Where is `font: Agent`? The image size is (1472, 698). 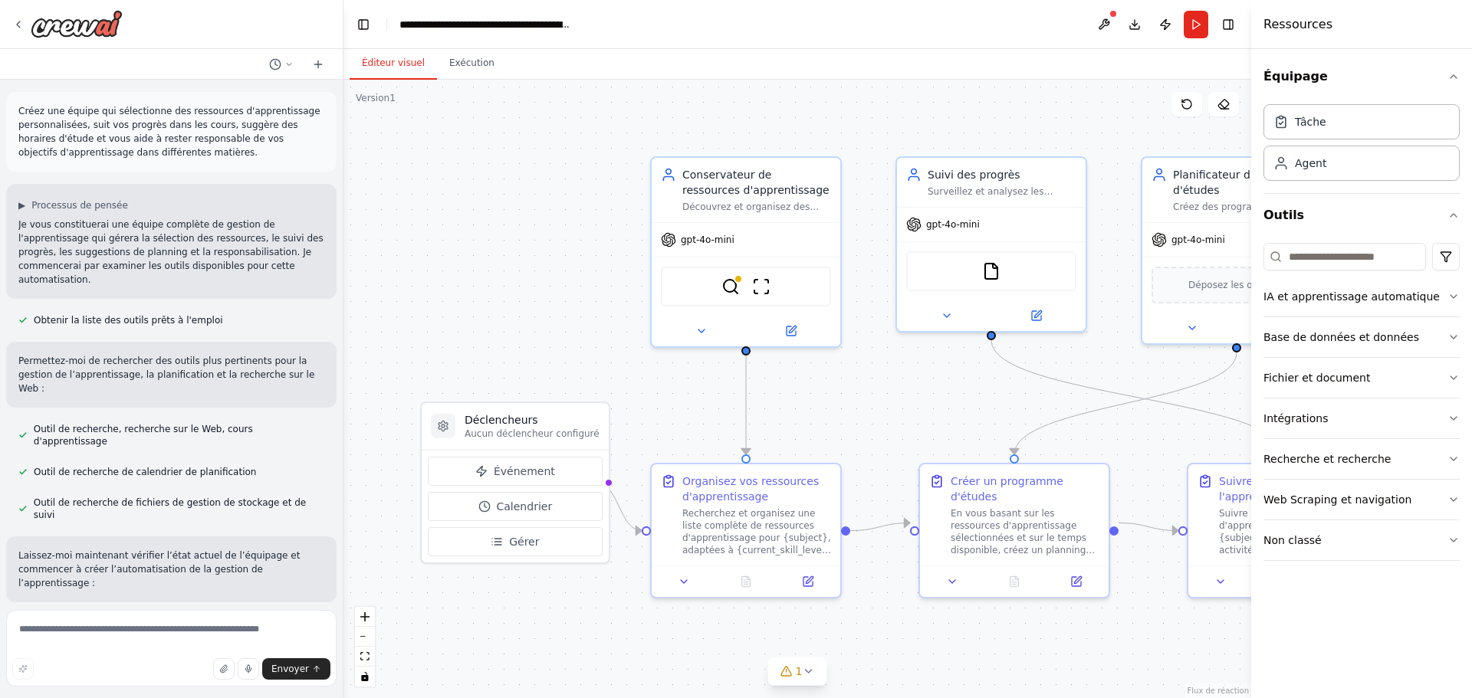 font: Agent is located at coordinates (1310, 163).